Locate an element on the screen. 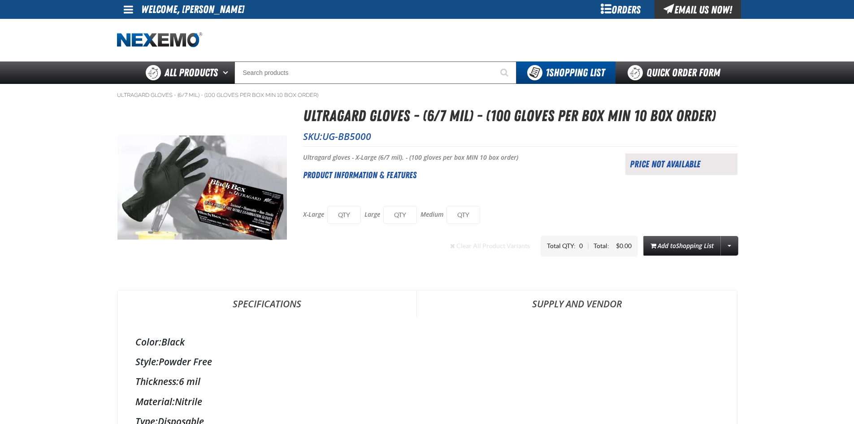  nav: Breadcrumbs is located at coordinates (427, 95).